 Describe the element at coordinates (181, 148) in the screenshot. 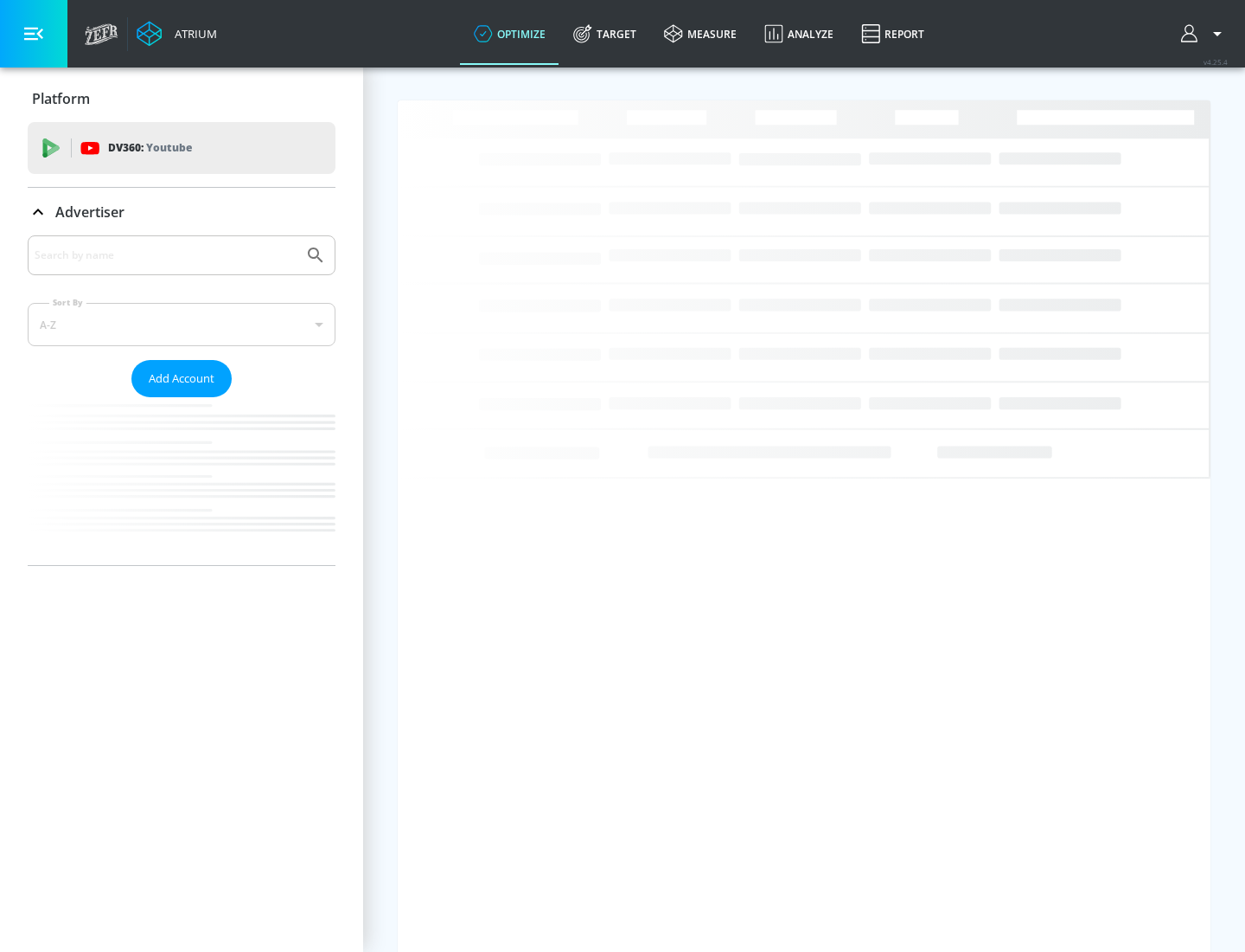

I see `div: DV360: Youtube` at that location.